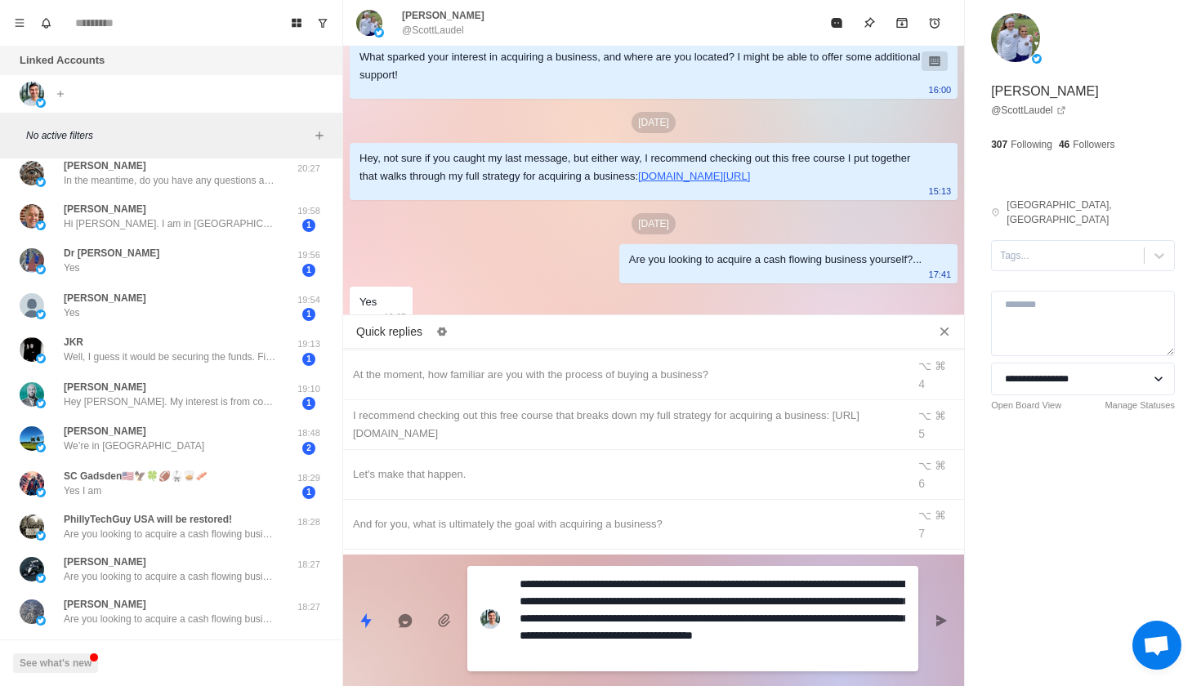 This screenshot has height=686, width=1201. I want to click on p: In the meantime, do you have any questions about the process or the call itself that I can clear ..., so click(170, 181).